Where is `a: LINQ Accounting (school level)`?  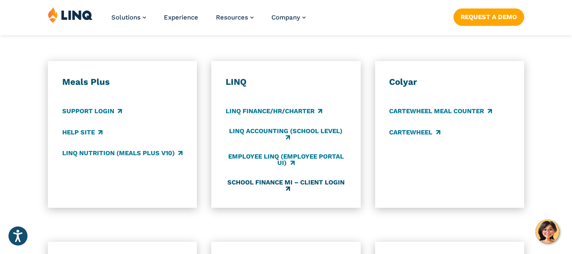 a: LINQ Accounting (school level) is located at coordinates (286, 134).